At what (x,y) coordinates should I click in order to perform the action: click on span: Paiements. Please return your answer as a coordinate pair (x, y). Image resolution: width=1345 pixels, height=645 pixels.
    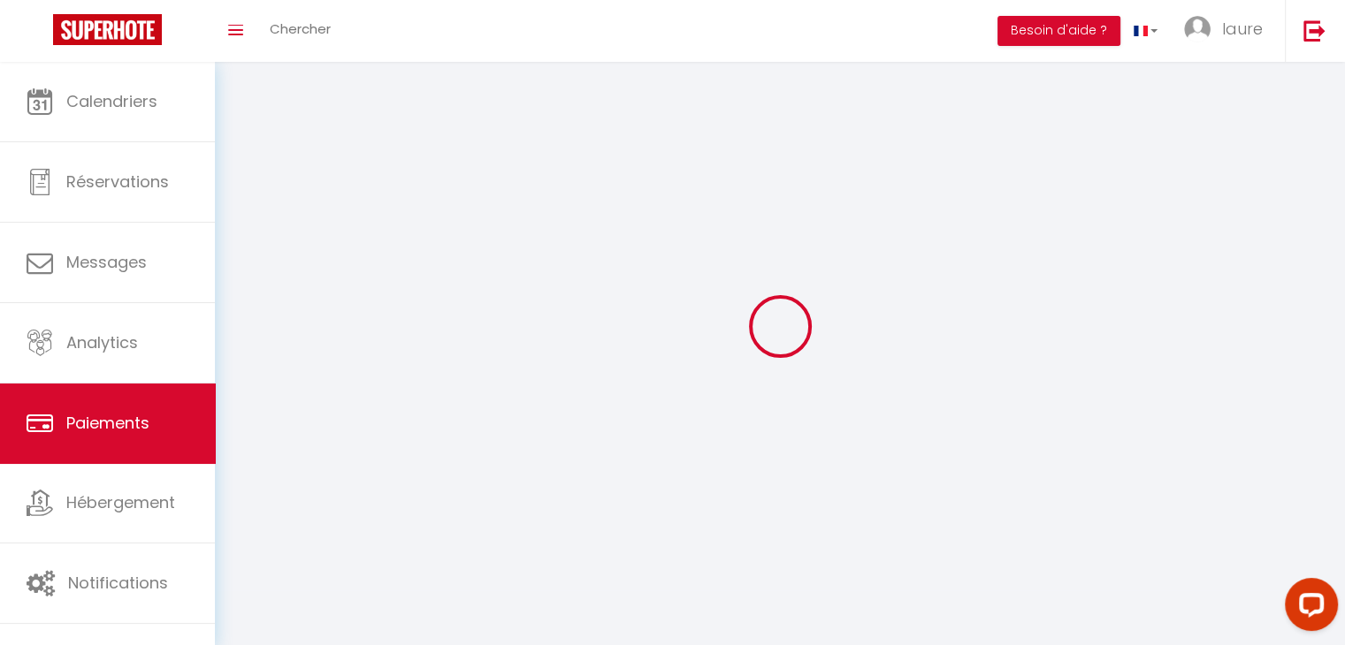
    Looking at the image, I should click on (108, 423).